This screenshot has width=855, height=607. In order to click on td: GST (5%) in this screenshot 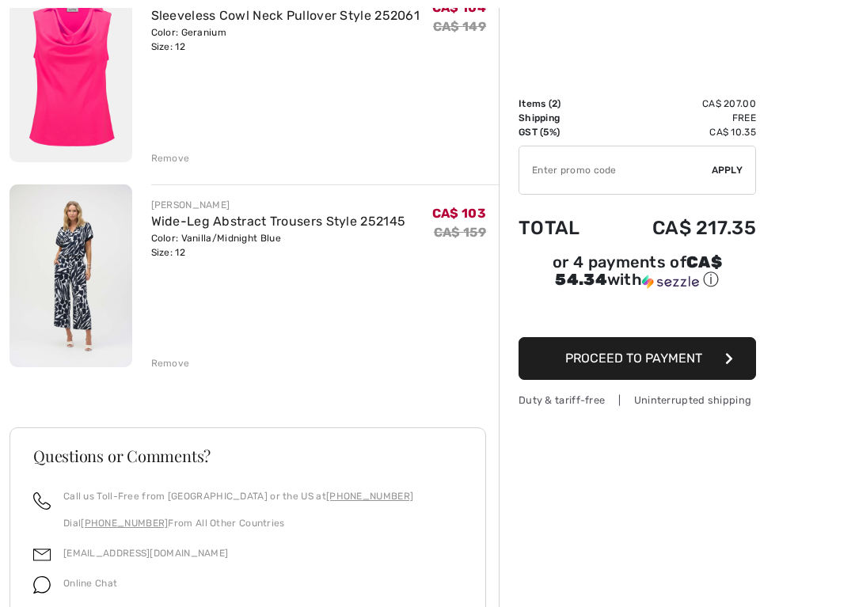, I will do `click(563, 132)`.